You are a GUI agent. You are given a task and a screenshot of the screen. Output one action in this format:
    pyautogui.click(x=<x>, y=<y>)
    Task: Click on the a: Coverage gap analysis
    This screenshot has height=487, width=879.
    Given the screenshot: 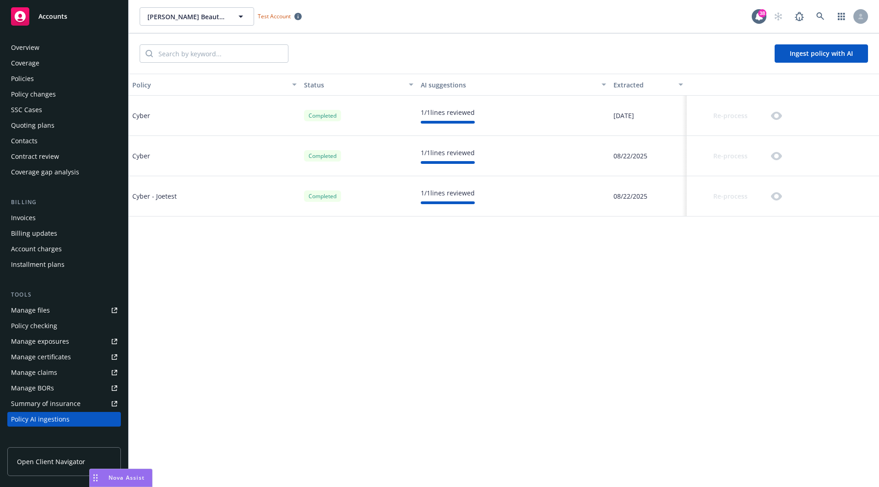 What is the action you would take?
    pyautogui.click(x=64, y=172)
    